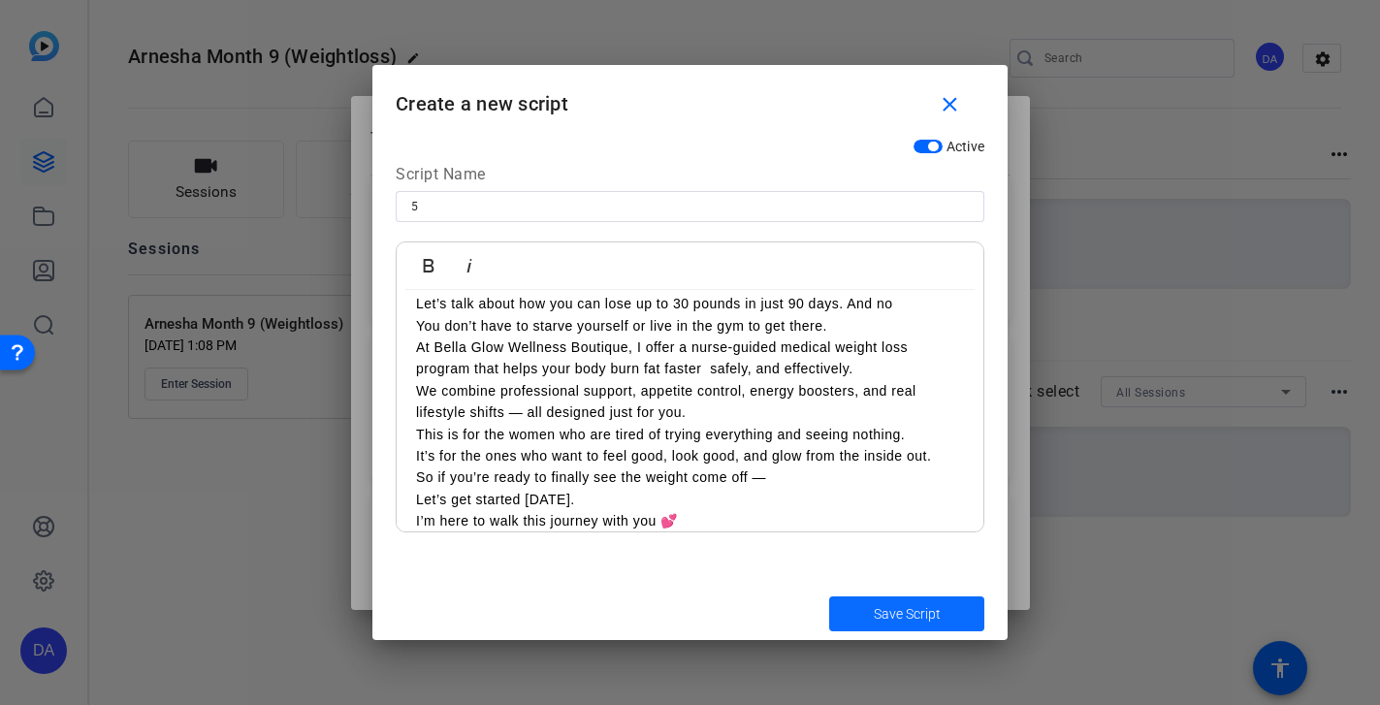 The width and height of the screenshot is (1380, 705). Describe the element at coordinates (690, 358) in the screenshot. I see `p: At Bella Glow Wellness Boutique, I offer a nurse-guided medical weight loss program that helps yo...` at that location.